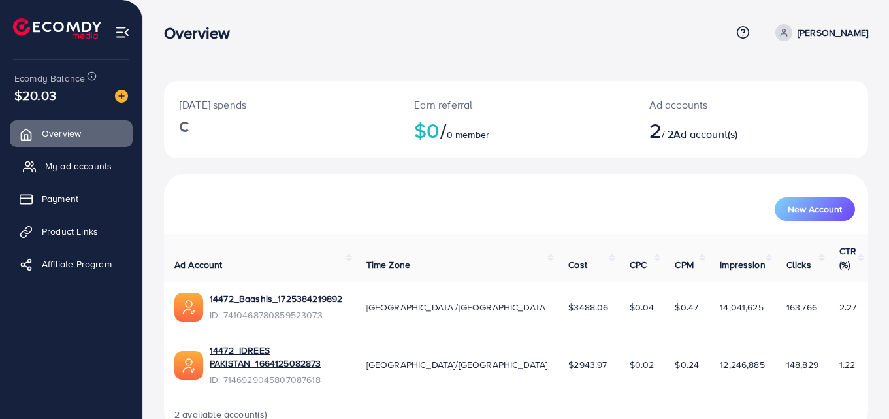  I want to click on h2: $0, so click(515, 130).